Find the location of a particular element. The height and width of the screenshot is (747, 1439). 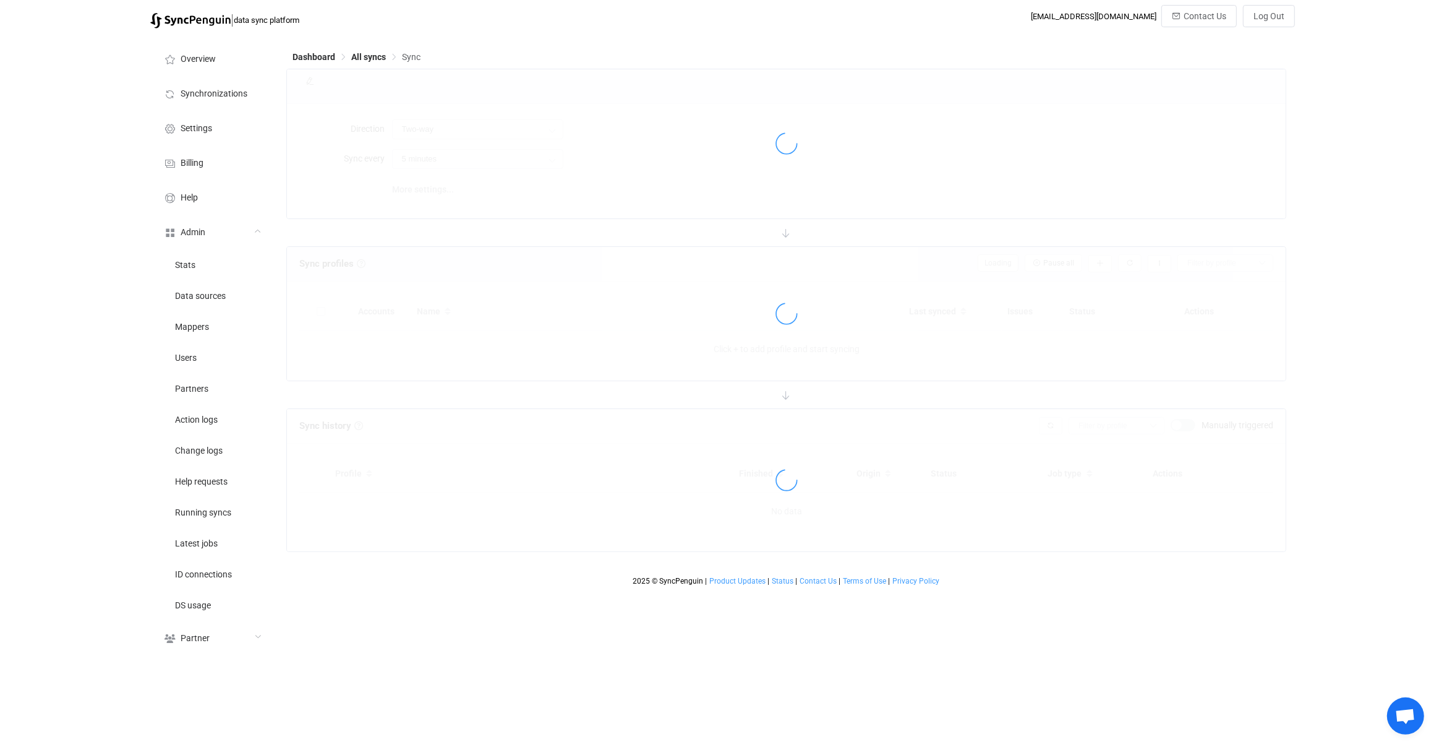

span: 2025 © SyncPenguin is located at coordinates (669, 581).